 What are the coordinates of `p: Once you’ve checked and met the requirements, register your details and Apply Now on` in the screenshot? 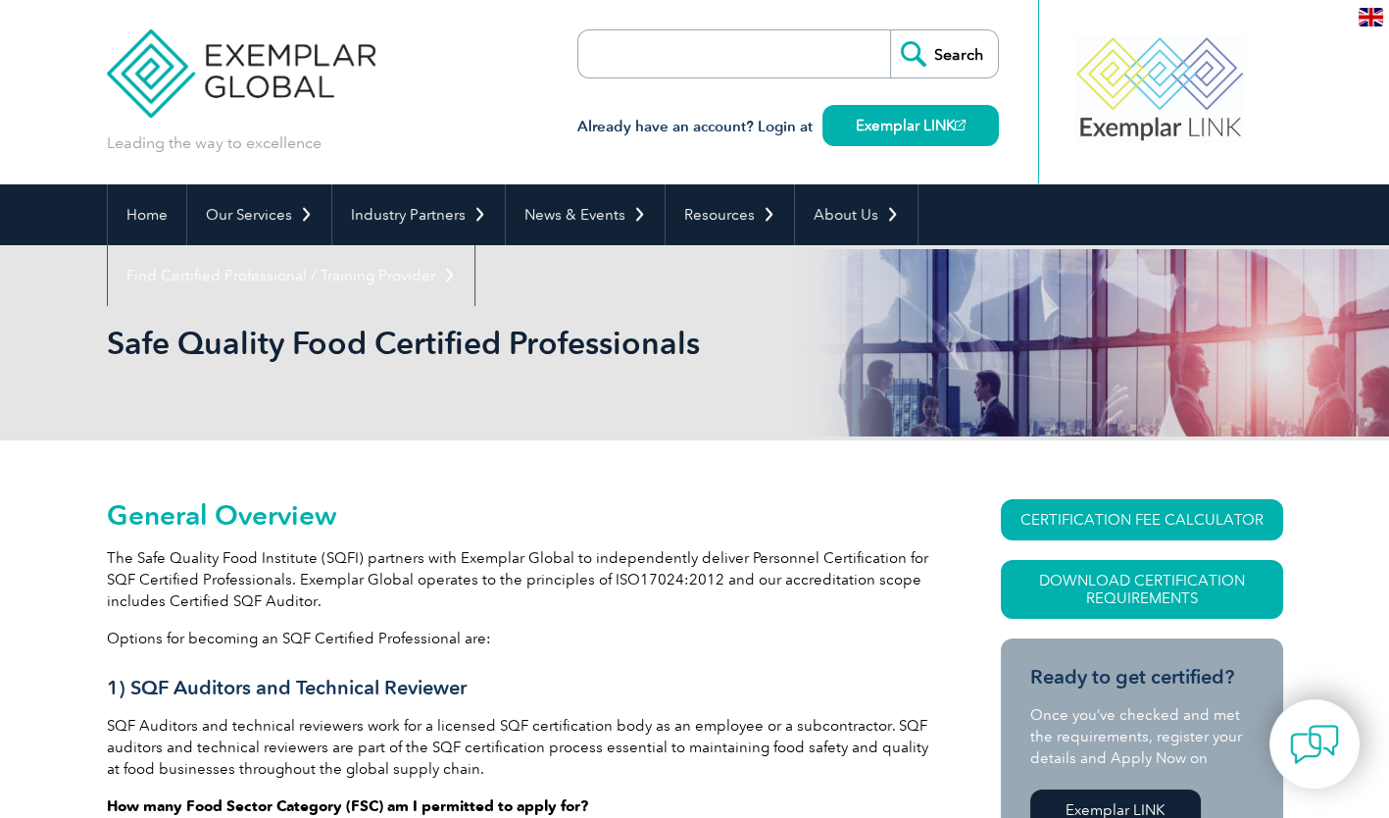 It's located at (1142, 736).